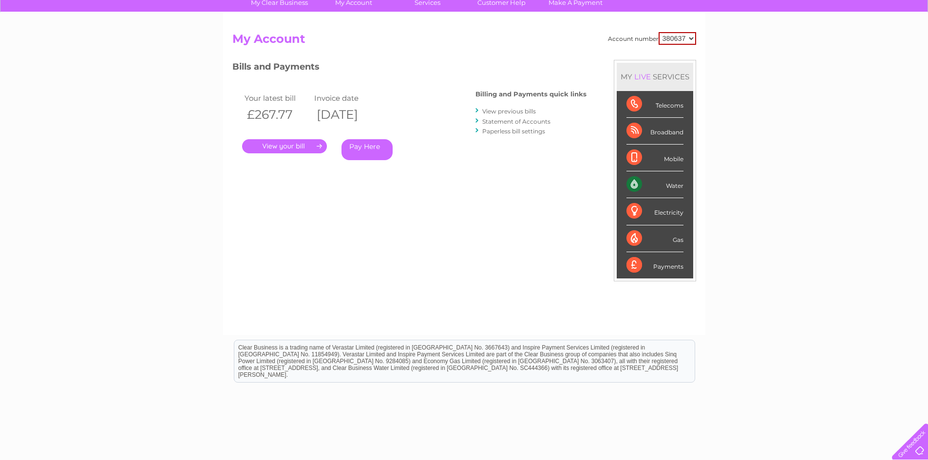  I want to click on th: £267.77, so click(277, 114).